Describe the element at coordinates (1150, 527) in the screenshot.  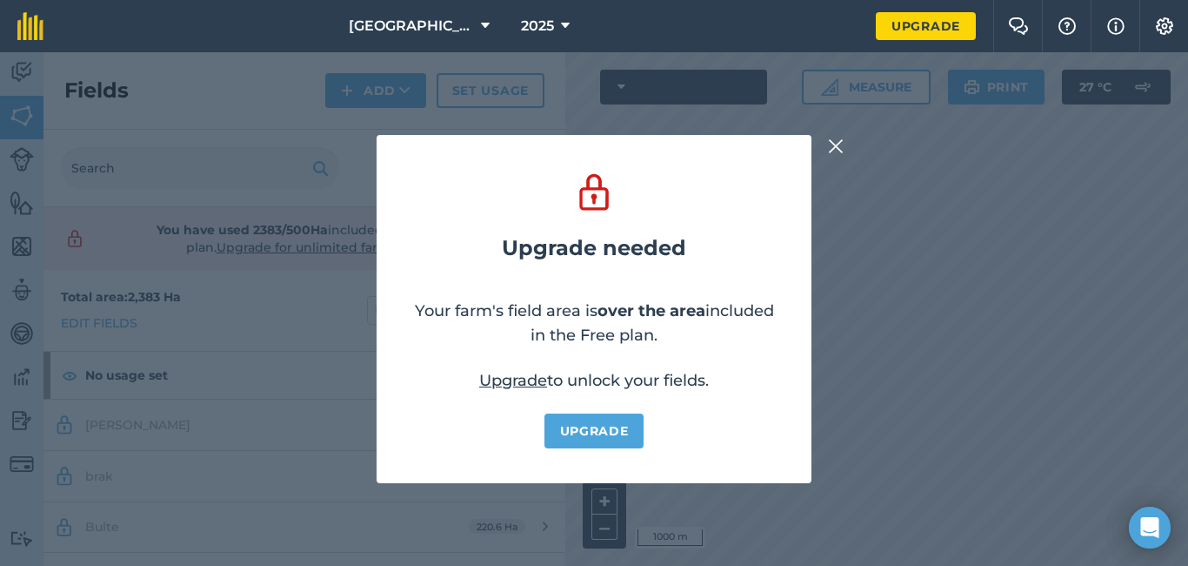
I see `div: Open Intercom Messenger` at that location.